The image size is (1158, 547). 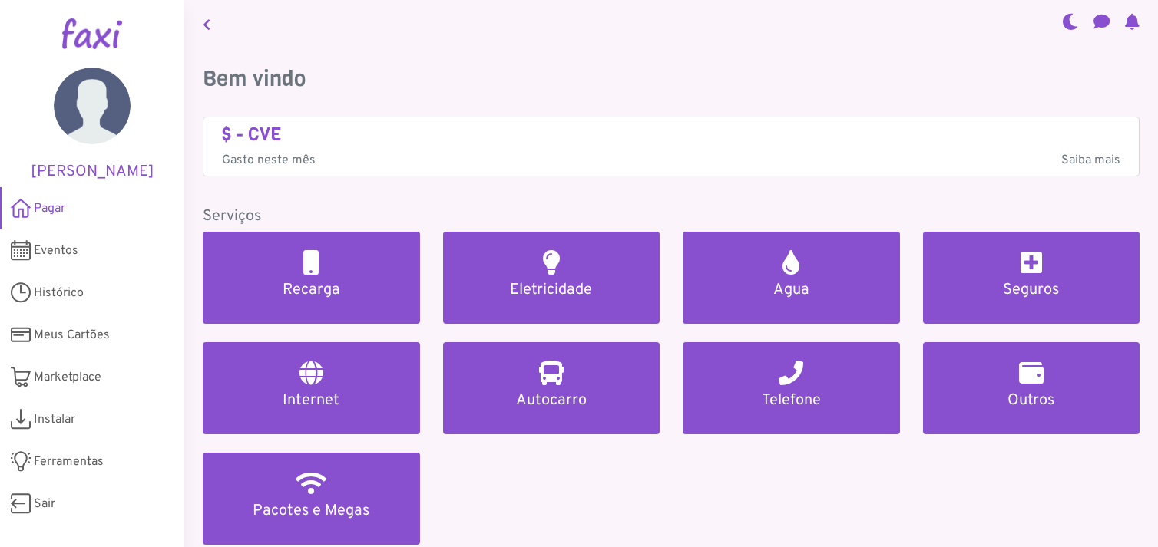 I want to click on h5: Pacotes e Megas, so click(x=311, y=511).